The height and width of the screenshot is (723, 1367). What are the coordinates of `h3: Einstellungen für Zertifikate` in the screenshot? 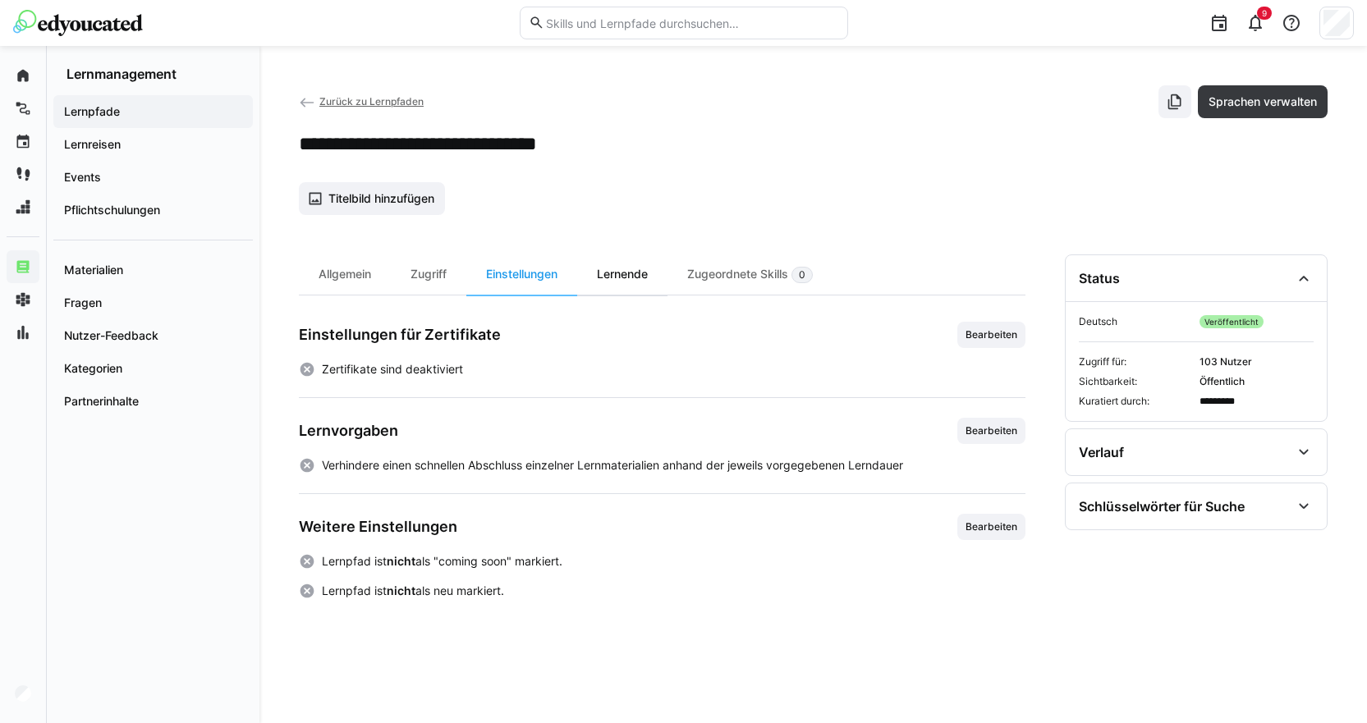 It's located at (400, 335).